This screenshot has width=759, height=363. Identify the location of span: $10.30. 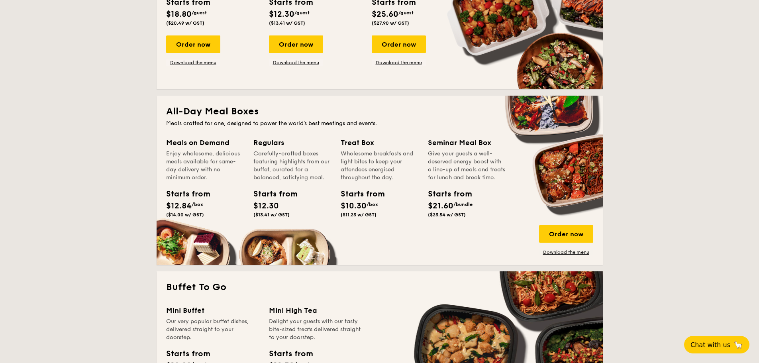
(354, 206).